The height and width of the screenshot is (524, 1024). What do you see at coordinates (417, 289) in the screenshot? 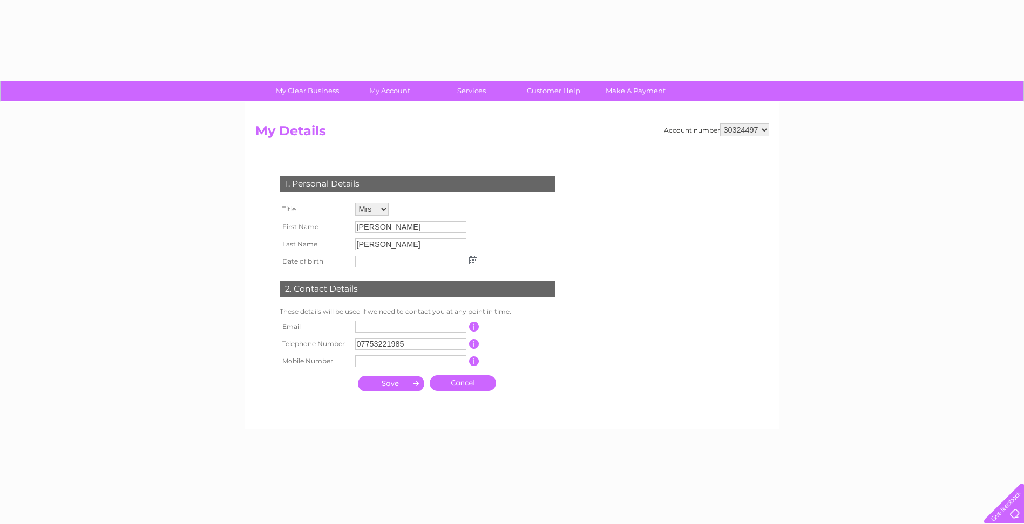
I see `div: 2. Contact Details` at bounding box center [417, 289].